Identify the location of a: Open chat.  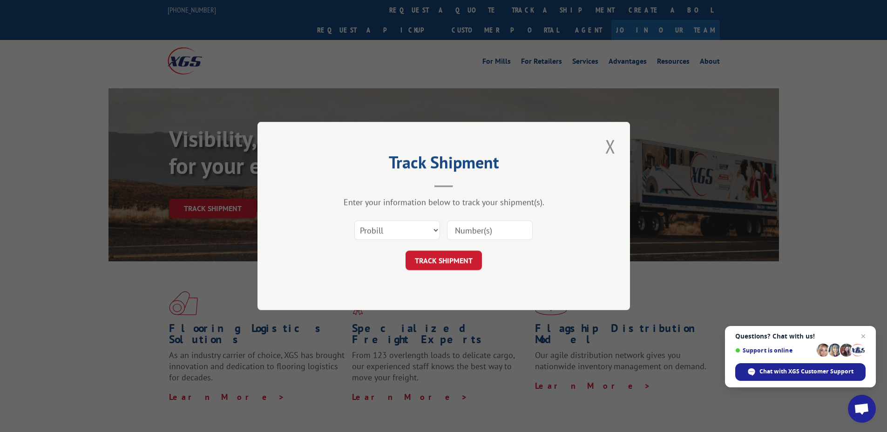
(862, 409).